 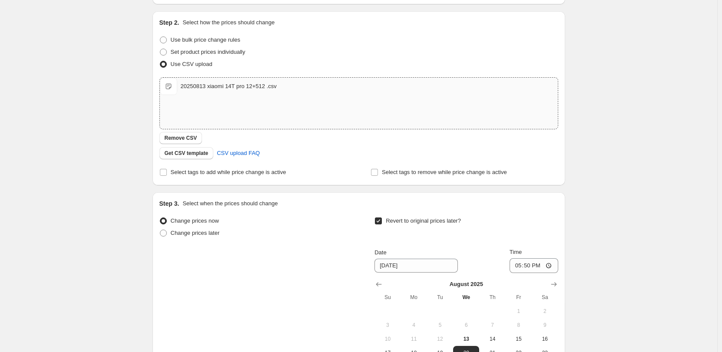 I want to click on span: Change prices later, so click(x=195, y=233).